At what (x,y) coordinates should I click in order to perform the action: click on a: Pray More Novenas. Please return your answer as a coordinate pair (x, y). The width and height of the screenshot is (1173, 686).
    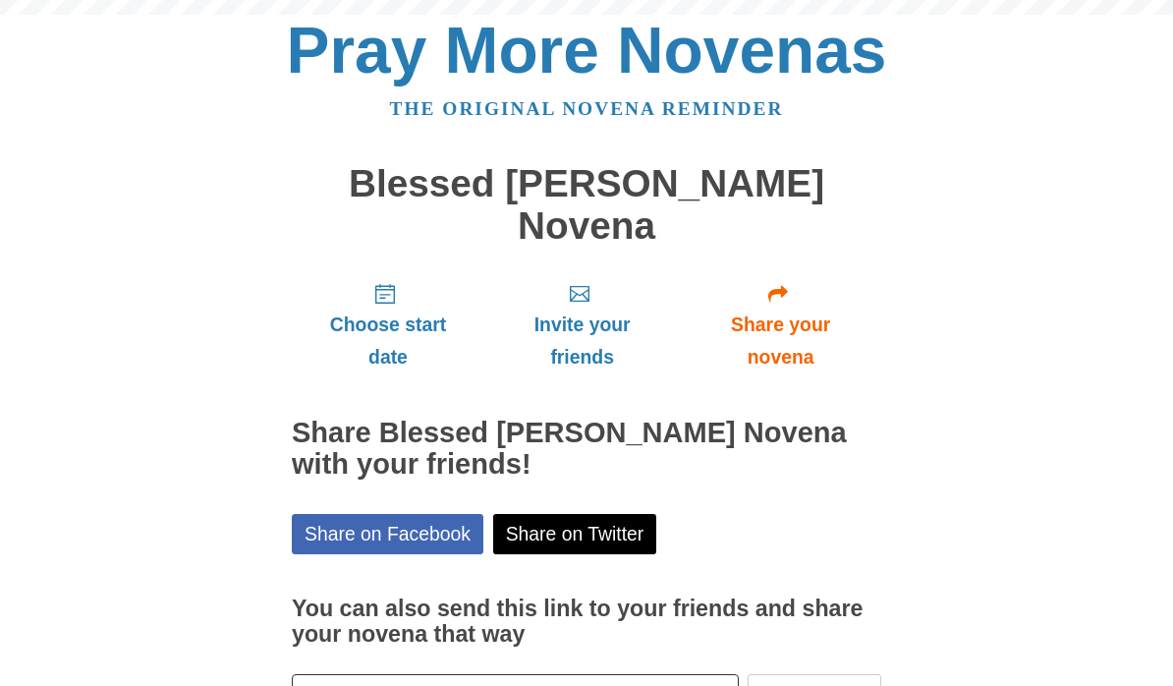
    Looking at the image, I should click on (587, 50).